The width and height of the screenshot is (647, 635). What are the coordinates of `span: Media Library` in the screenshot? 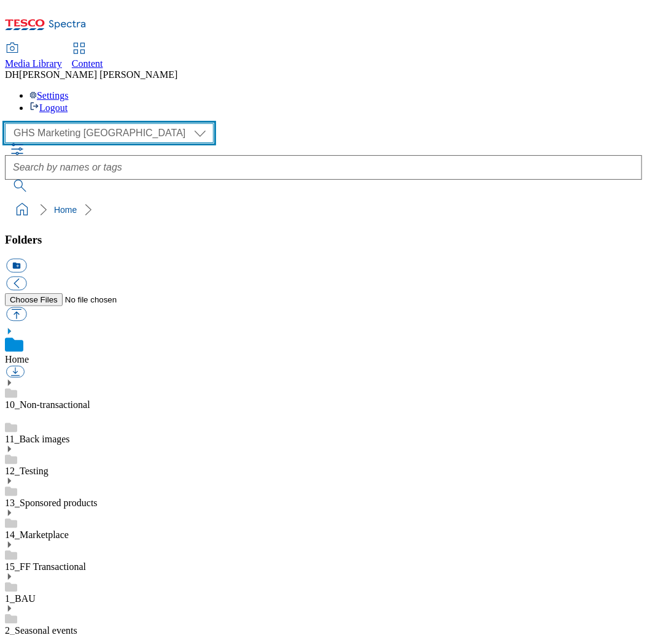 It's located at (33, 63).